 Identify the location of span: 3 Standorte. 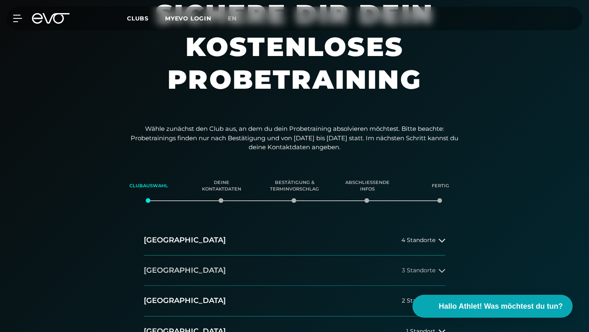
(418, 271).